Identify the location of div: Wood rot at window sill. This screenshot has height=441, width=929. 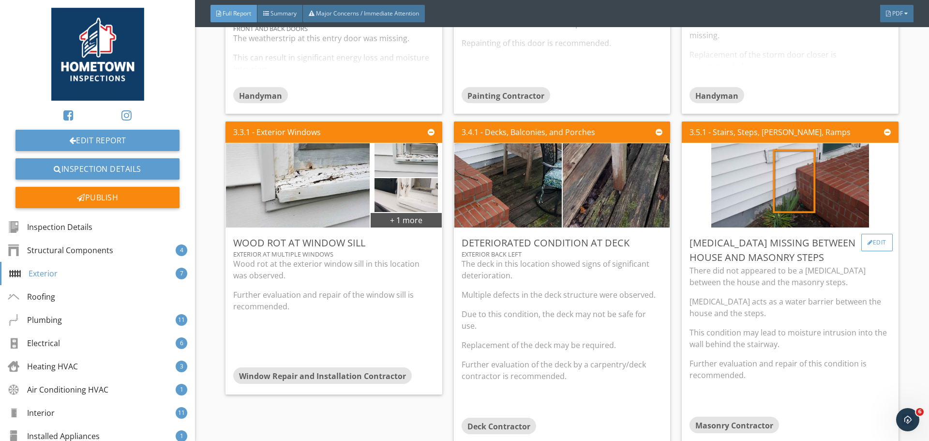
(333, 243).